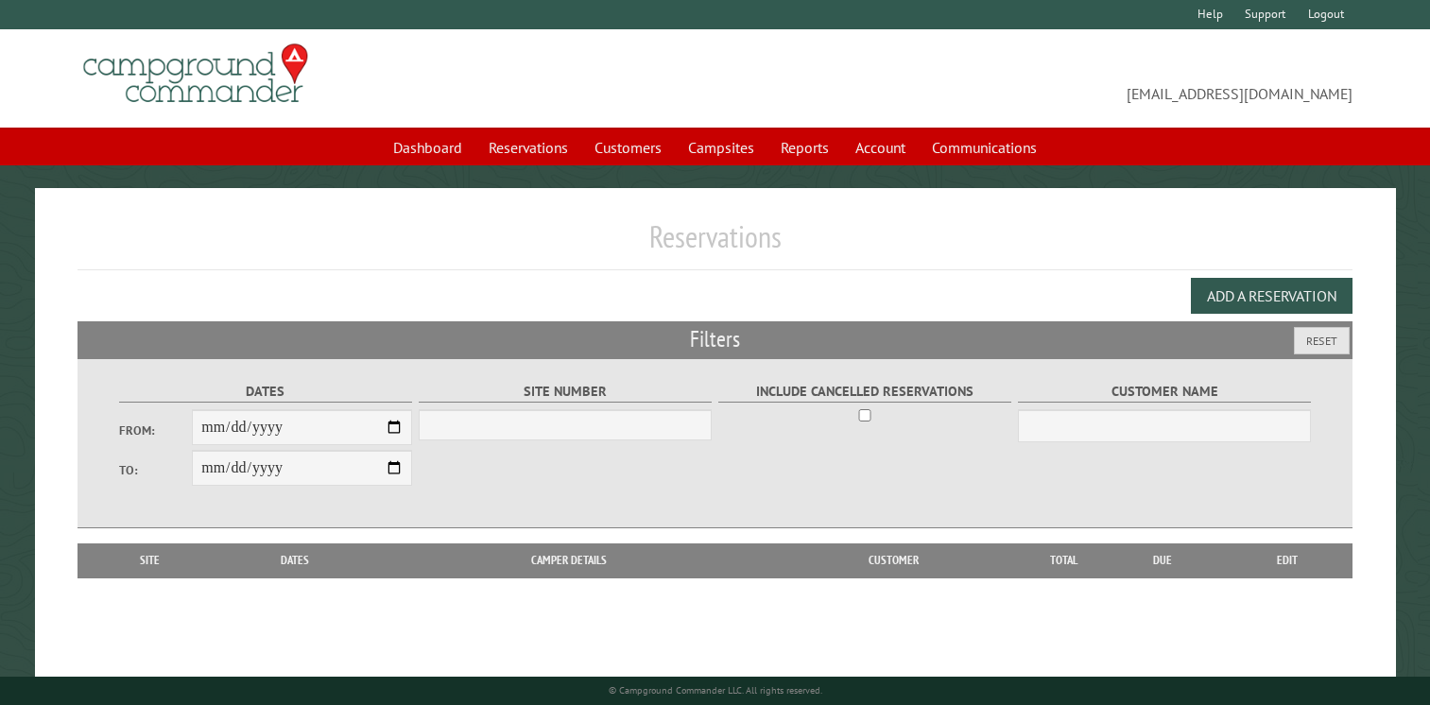 The width and height of the screenshot is (1430, 705). What do you see at coordinates (805, 147) in the screenshot?
I see `a: Reports` at bounding box center [805, 147].